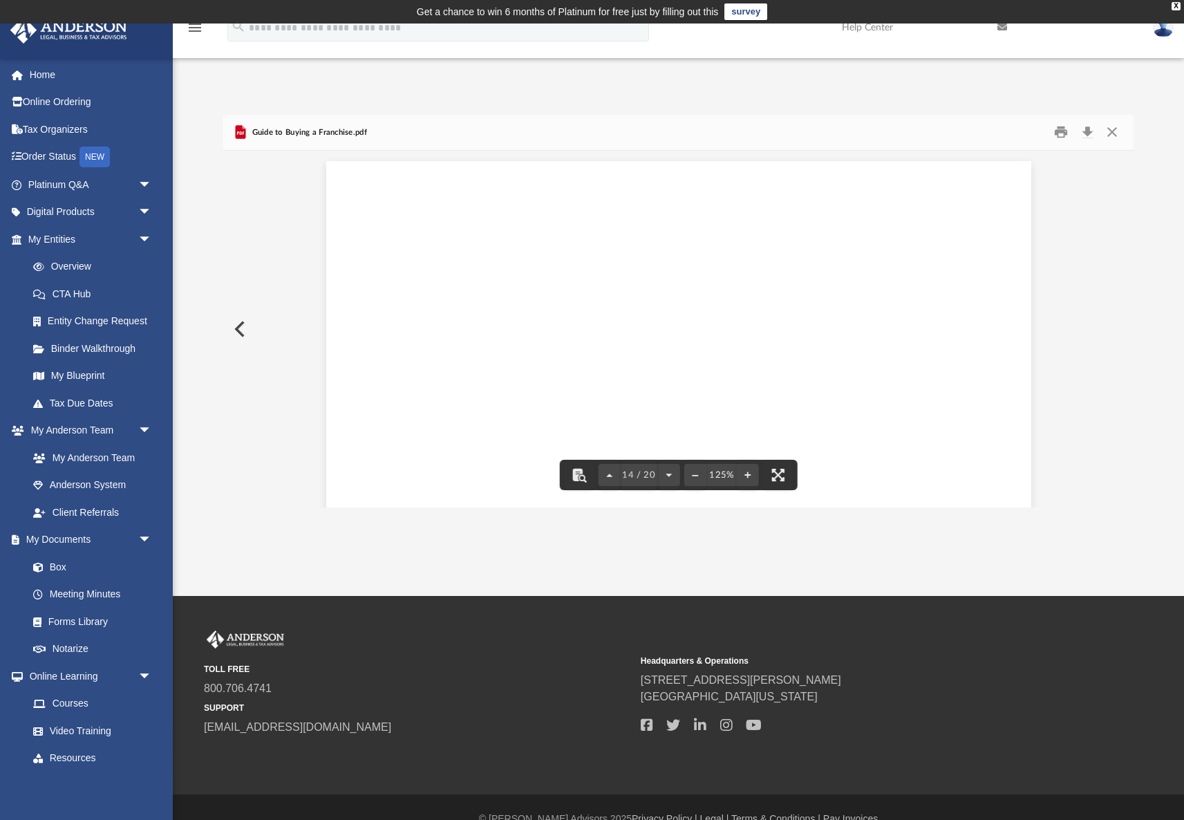 The width and height of the screenshot is (1184, 820). What do you see at coordinates (91, 212) in the screenshot?
I see `a: Digital Productsarrow_drop_down` at bounding box center [91, 212].